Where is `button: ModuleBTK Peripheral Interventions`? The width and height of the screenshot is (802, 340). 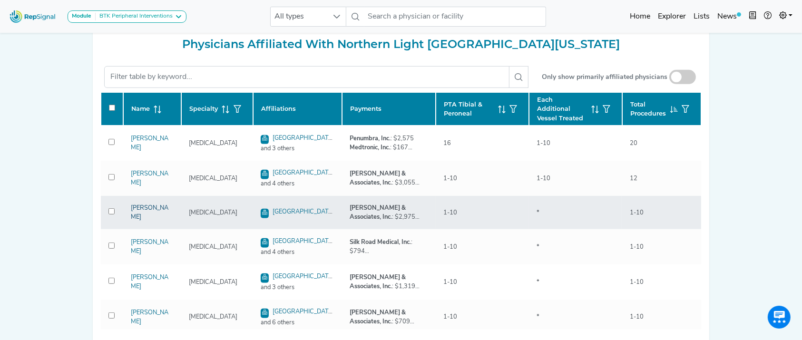 button: ModuleBTK Peripheral Interventions is located at coordinates (127, 17).